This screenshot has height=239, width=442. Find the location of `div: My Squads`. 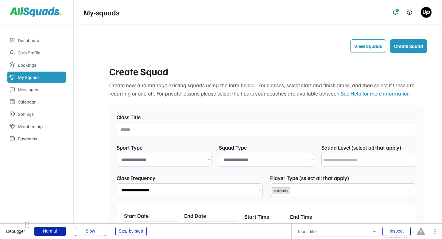

div: My Squads is located at coordinates (41, 77).